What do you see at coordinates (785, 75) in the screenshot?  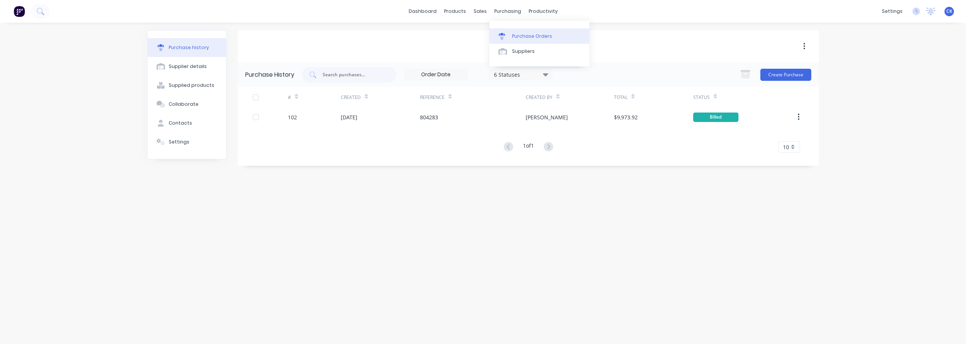 I see `button: Create Purchase` at bounding box center [785, 75].